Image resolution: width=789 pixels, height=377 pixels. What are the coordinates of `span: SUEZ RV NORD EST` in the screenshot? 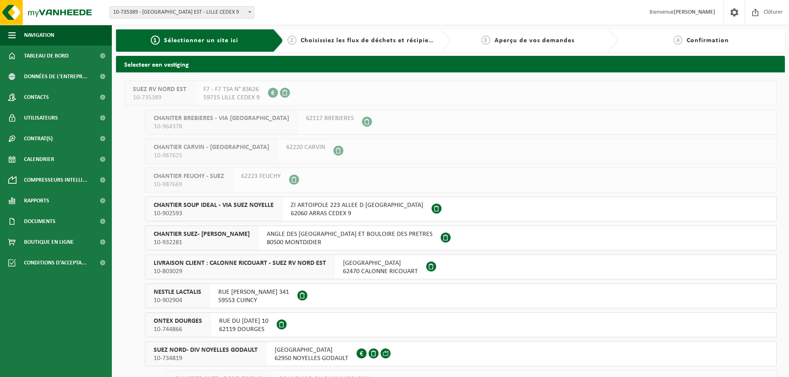 It's located at (159, 89).